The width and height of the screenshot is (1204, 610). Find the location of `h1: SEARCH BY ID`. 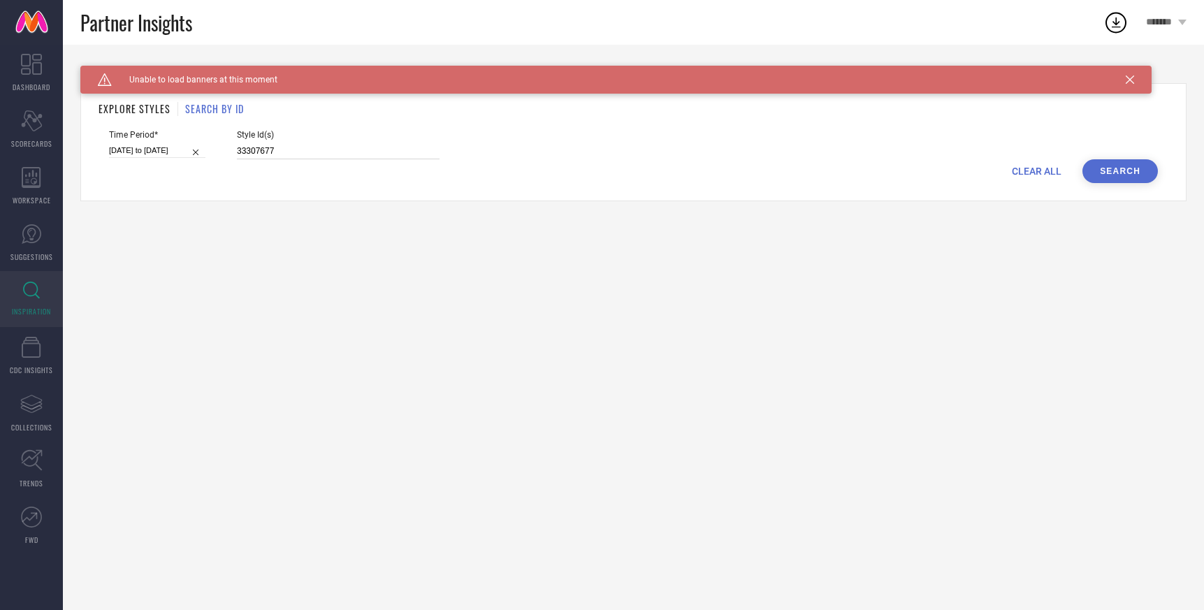

h1: SEARCH BY ID is located at coordinates (215, 108).